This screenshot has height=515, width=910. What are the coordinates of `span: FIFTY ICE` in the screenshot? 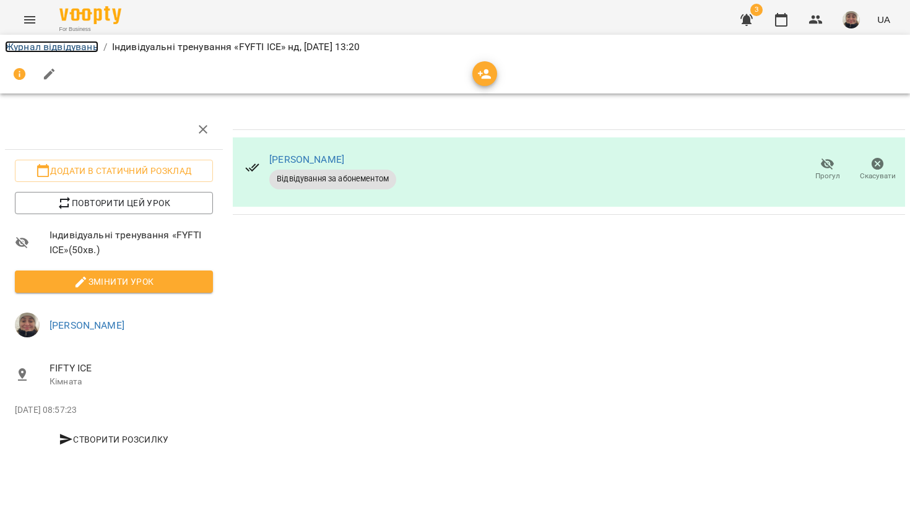 It's located at (131, 368).